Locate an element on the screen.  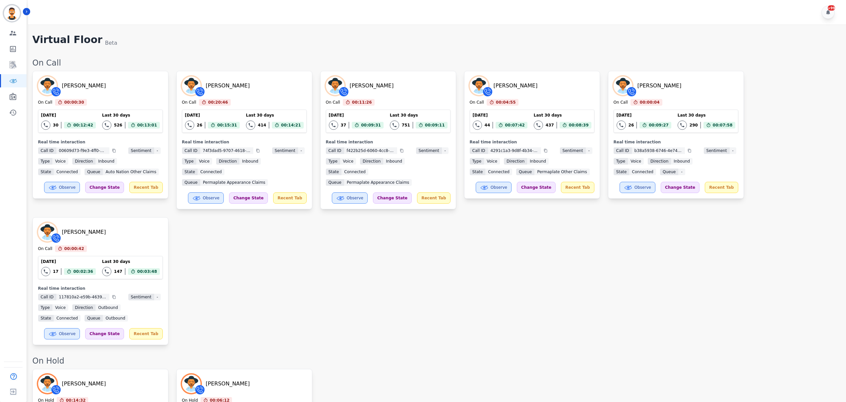
span: 00609d73-f9e3-4ff0-8f8c-bb09acafbfc0 is located at coordinates (83, 151).